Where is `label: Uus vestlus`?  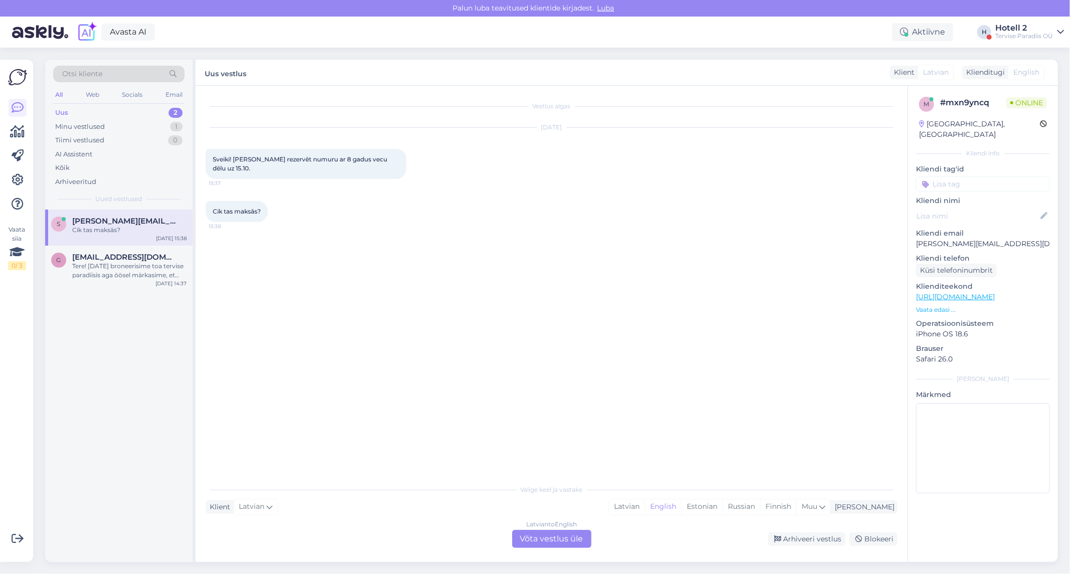 label: Uus vestlus is located at coordinates (225, 72).